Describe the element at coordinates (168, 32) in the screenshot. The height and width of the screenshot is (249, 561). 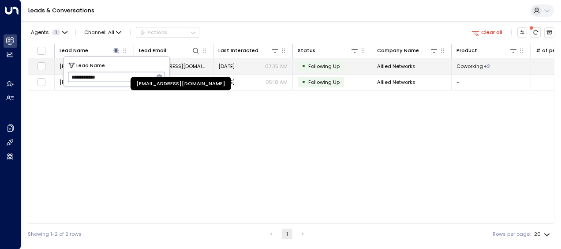
I see `div: Button group with a nested menu` at that location.